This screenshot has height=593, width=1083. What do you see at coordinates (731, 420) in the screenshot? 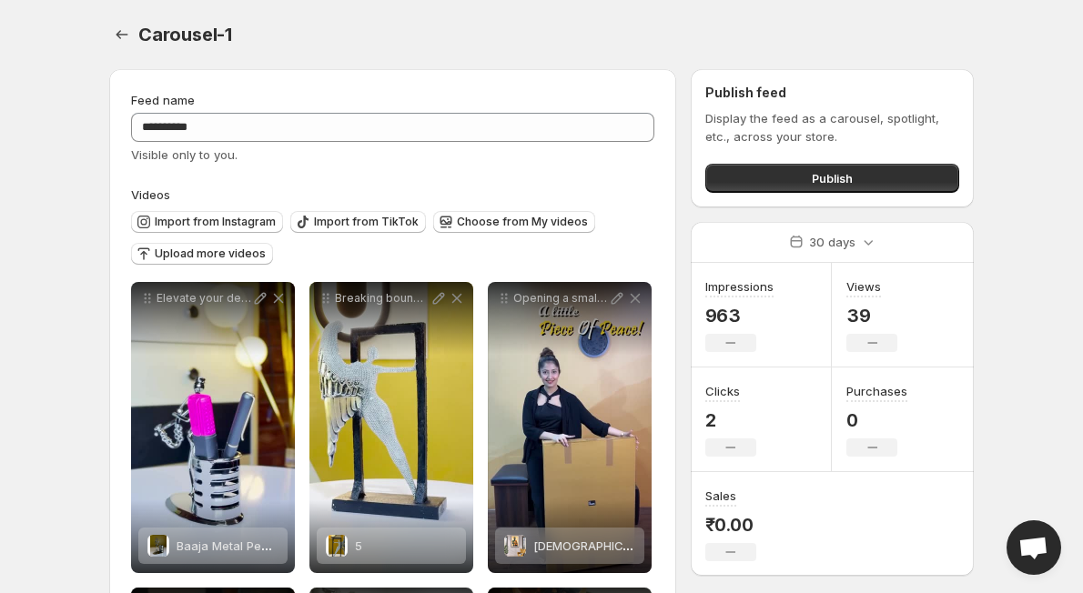
I see `p: 2` at bounding box center [731, 420].